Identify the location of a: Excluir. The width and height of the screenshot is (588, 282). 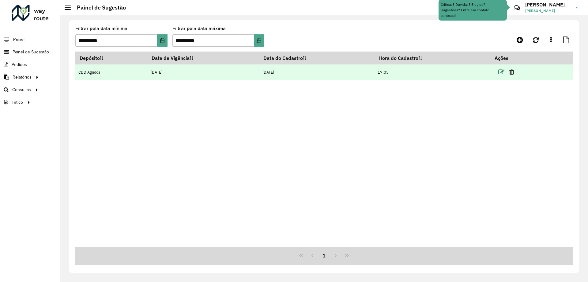
(512, 72).